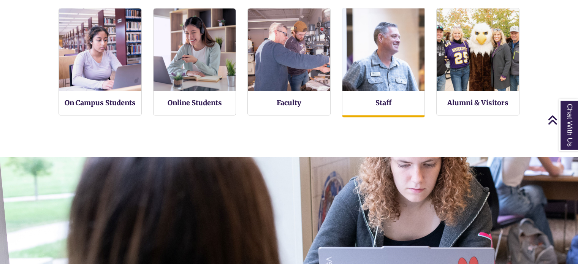  Describe the element at coordinates (478, 49) in the screenshot. I see `img: Alumni and Visitors Services` at that location.